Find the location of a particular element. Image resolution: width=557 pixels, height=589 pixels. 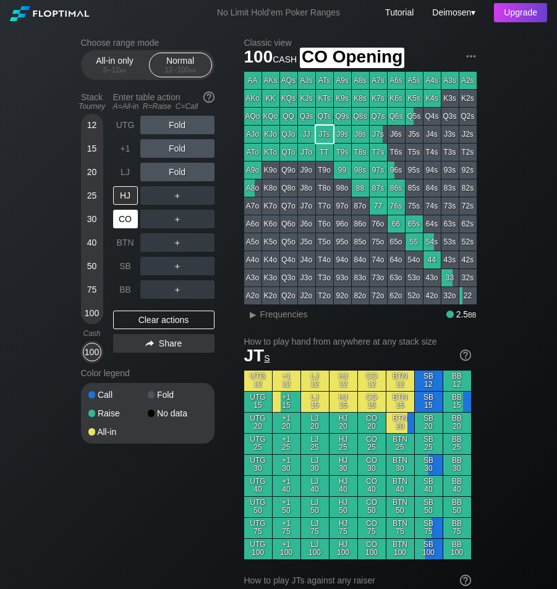

div: BB 40 is located at coordinates (457, 486).